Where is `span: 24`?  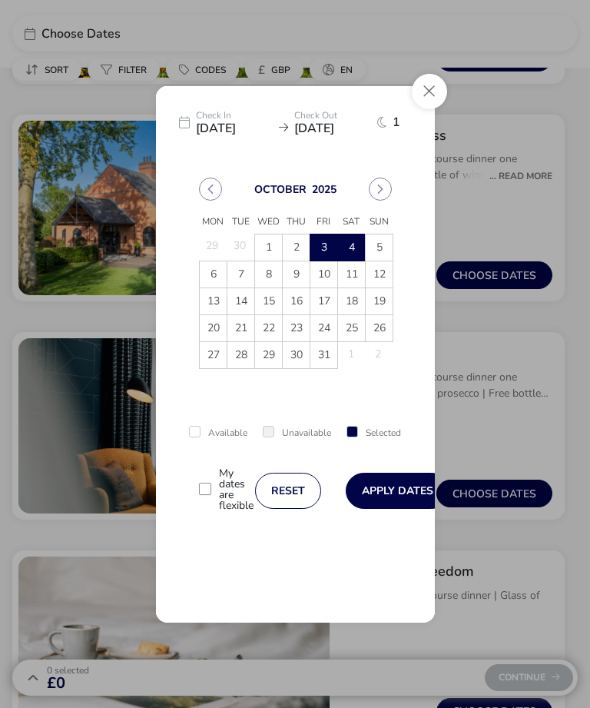 span: 24 is located at coordinates (324, 329).